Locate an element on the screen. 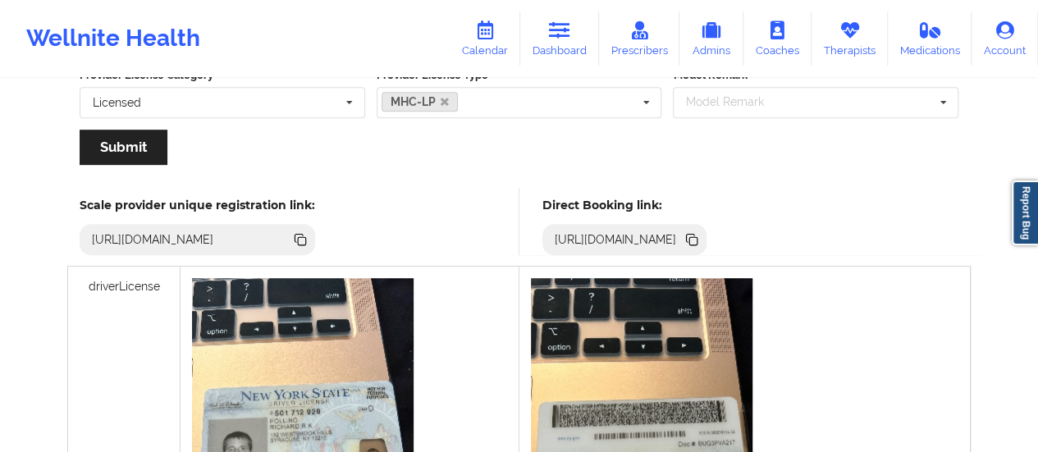 The width and height of the screenshot is (1038, 452). a: Coaches is located at coordinates (777, 39).